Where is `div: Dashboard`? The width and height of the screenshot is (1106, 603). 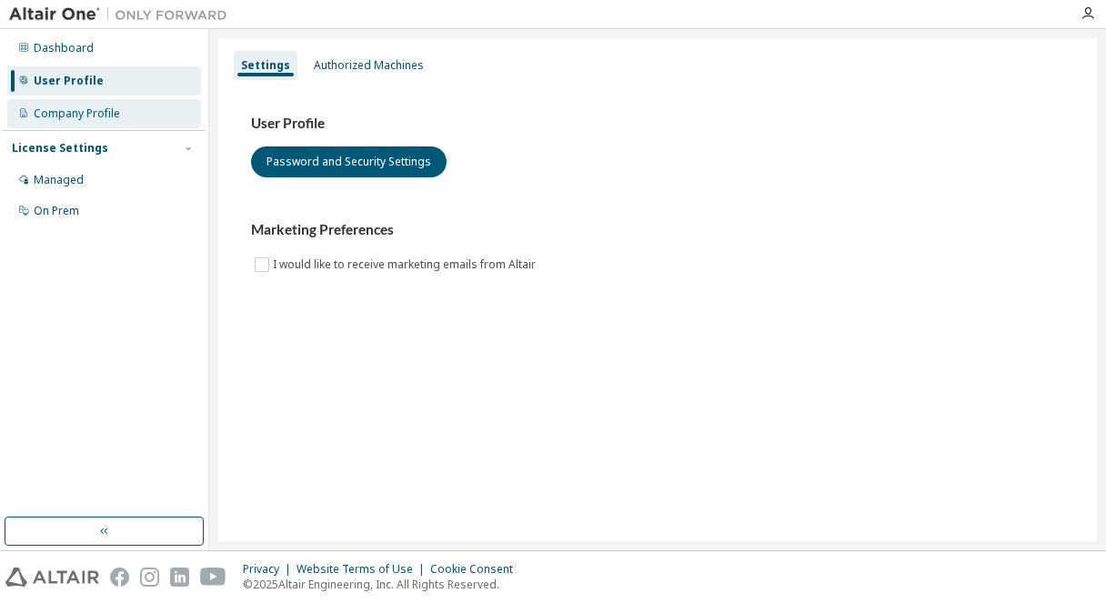
div: Dashboard is located at coordinates (64, 48).